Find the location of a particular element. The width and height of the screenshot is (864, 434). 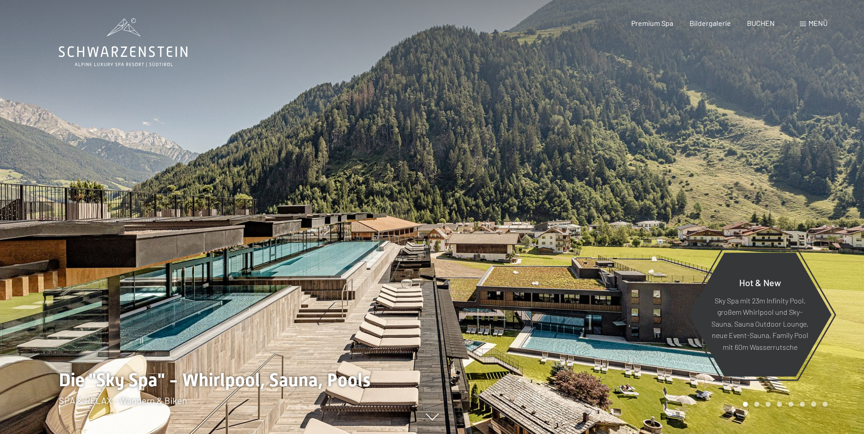

div: Carousel Page 7 is located at coordinates (813, 404).